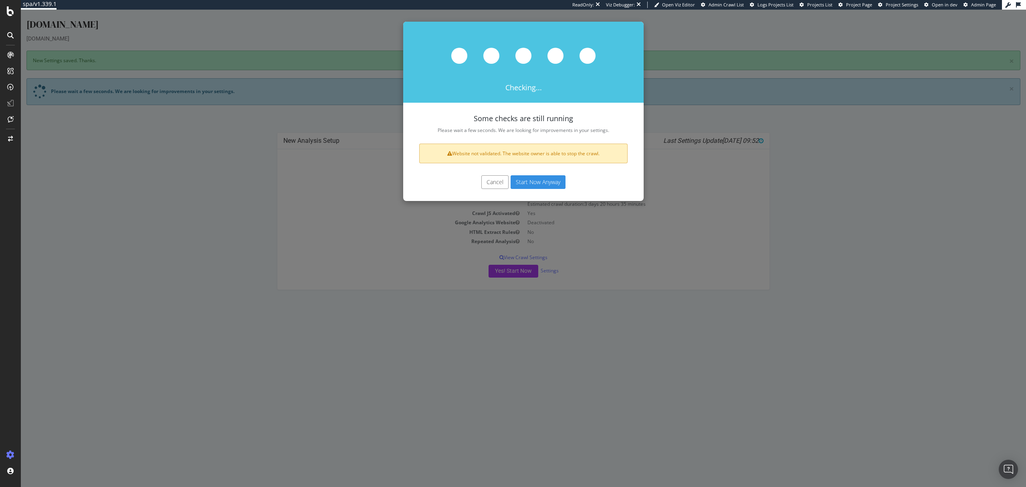 This screenshot has height=487, width=1026. Describe the element at coordinates (984, 4) in the screenshot. I see `span: Admin Page` at that location.